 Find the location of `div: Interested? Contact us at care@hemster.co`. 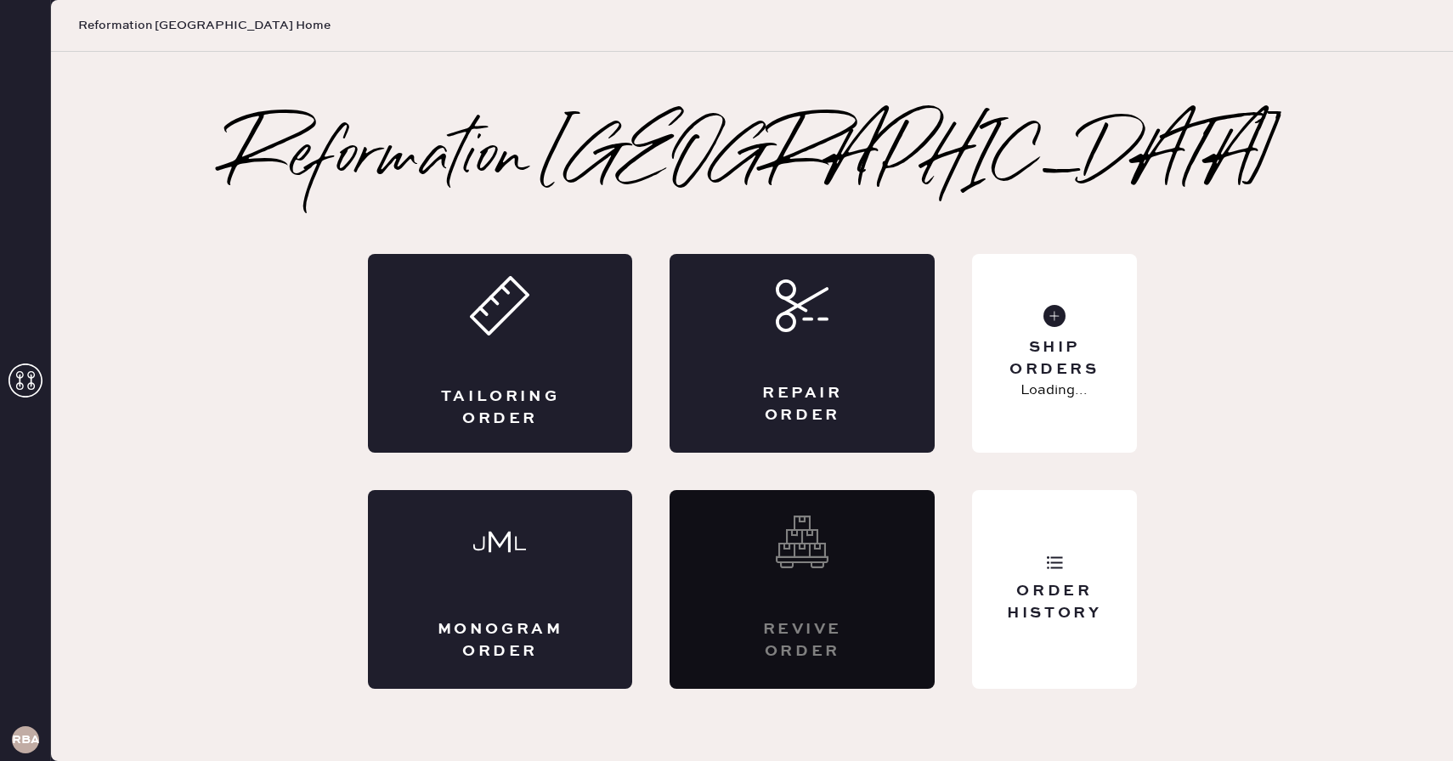

div: Interested? Contact us at care@hemster.co is located at coordinates (802, 590).